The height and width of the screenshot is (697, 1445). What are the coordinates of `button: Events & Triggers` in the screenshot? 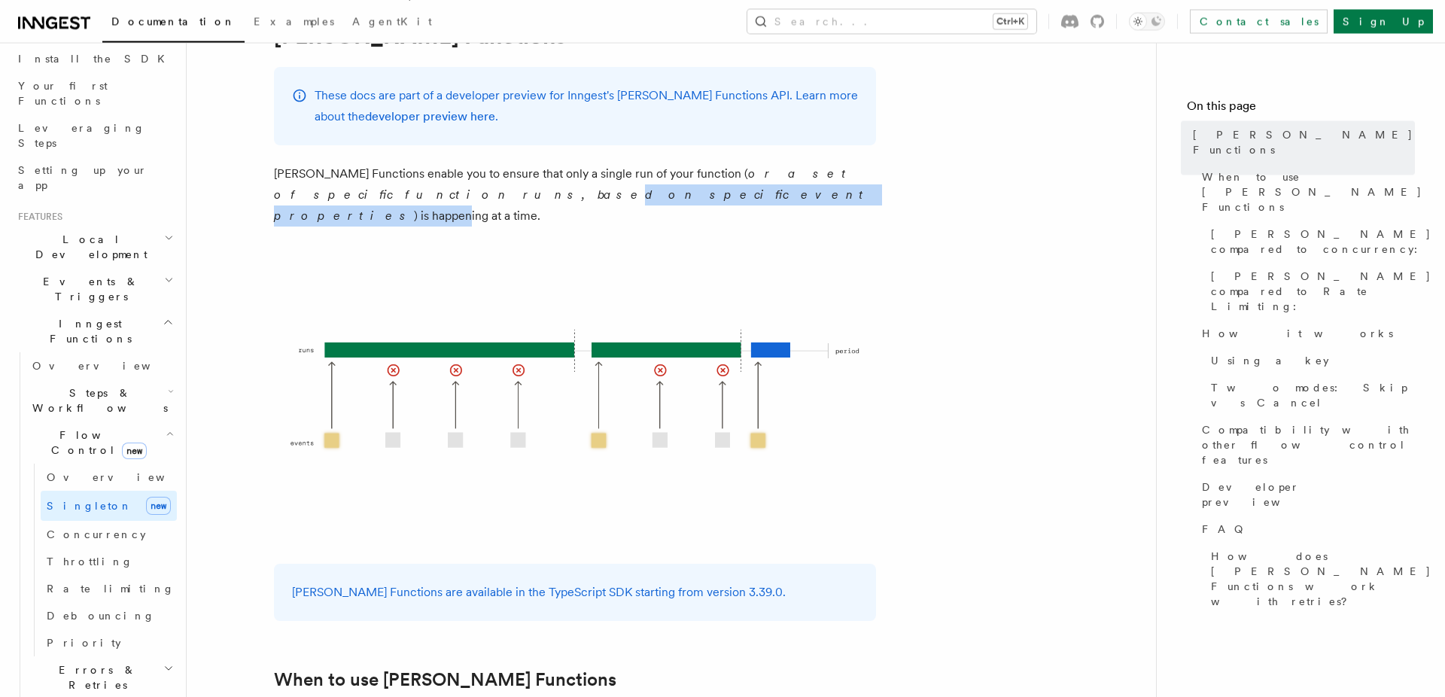 It's located at (94, 289).